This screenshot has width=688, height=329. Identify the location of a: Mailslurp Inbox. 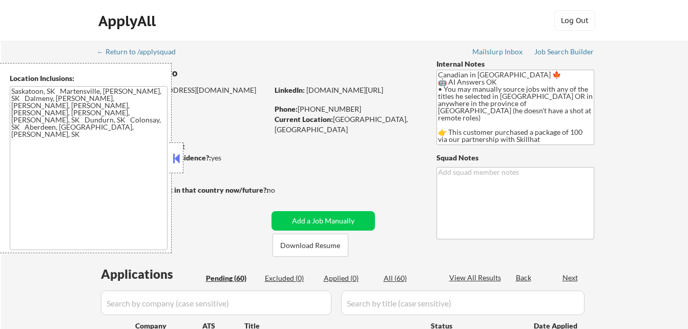
(498, 53).